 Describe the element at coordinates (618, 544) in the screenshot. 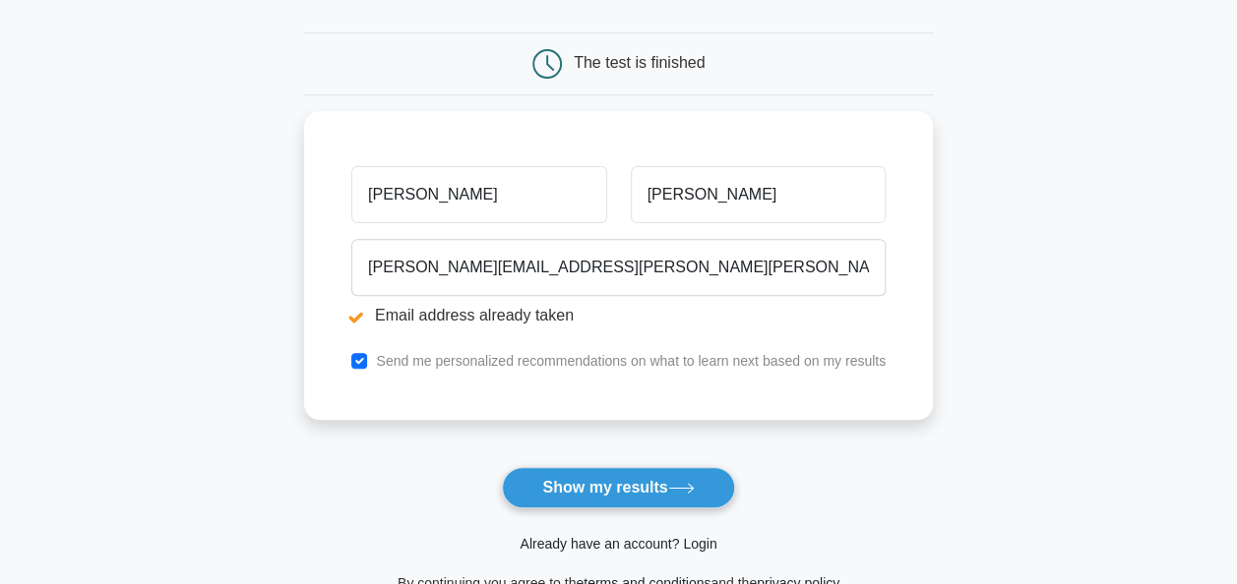

I see `a: Already have an account? Login` at that location.